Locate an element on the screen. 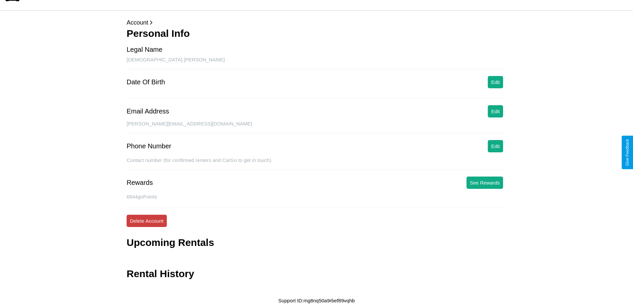 This screenshot has width=633, height=305. p: Support ID: mg8nq50a9rbef89vqhb is located at coordinates (316, 301).